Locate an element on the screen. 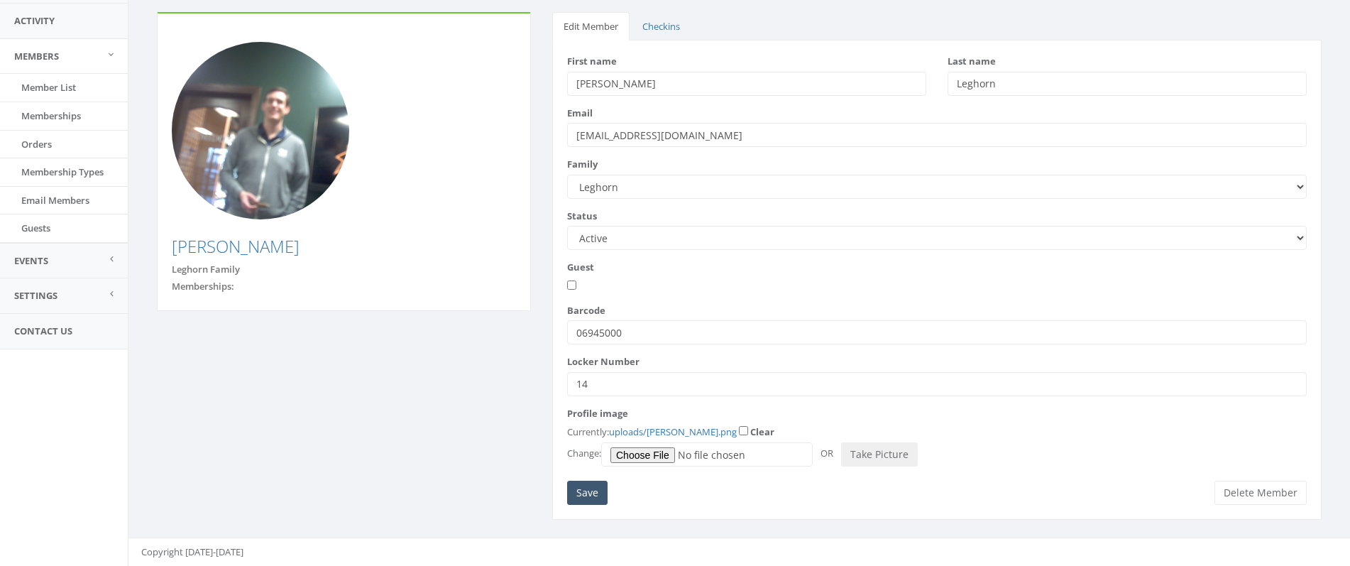 This screenshot has height=566, width=1350. label: Email is located at coordinates (580, 113).